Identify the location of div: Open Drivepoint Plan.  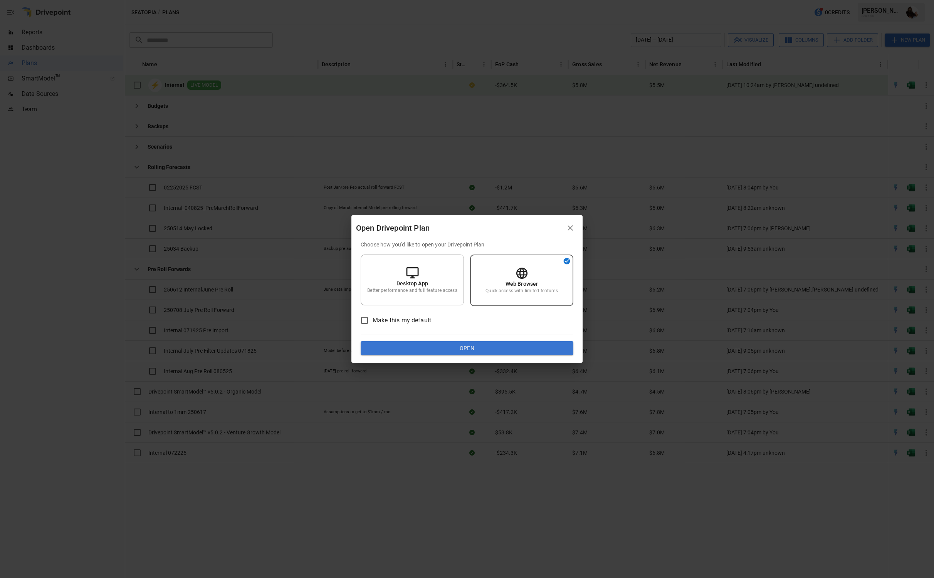
(459, 228).